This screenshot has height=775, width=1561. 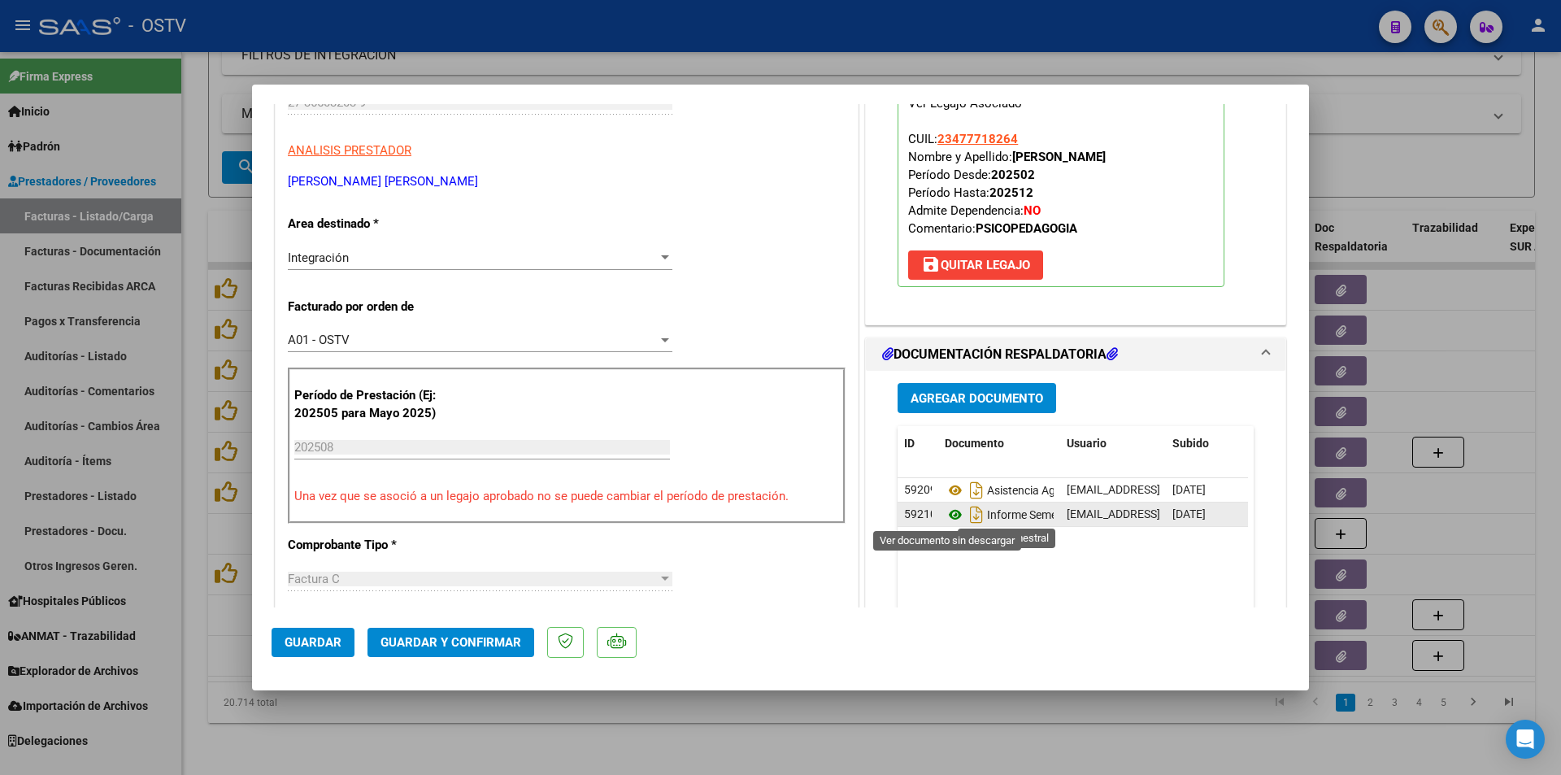 I want to click on p: Legajo preaprobado para Período de Prestación:, so click(x=1061, y=179).